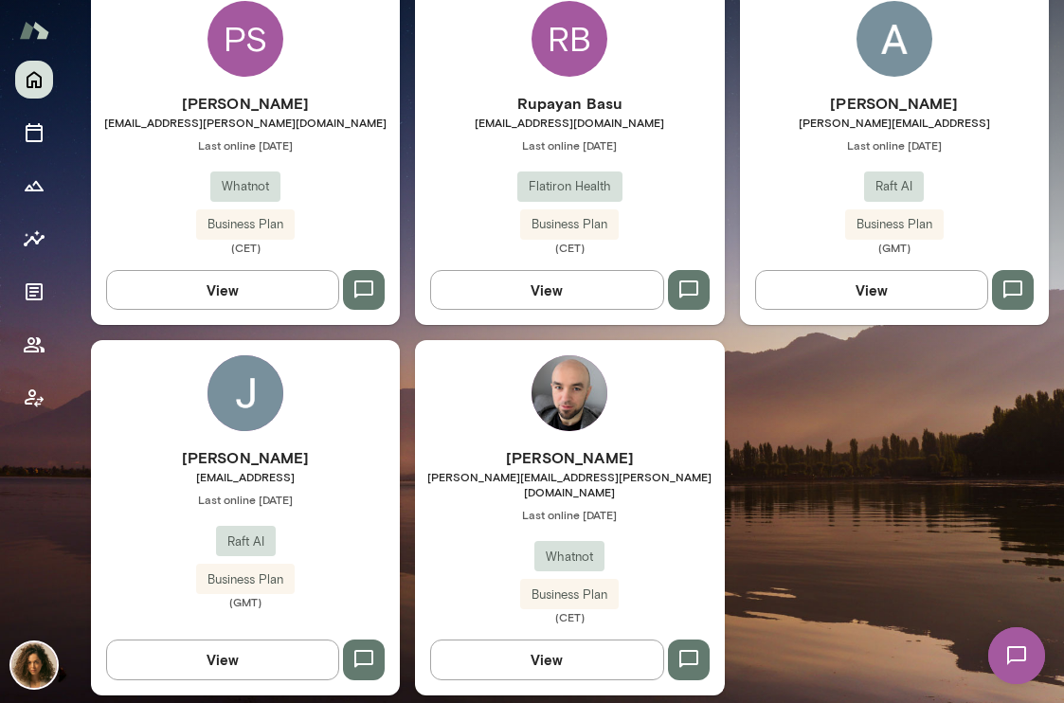 The height and width of the screenshot is (703, 1064). I want to click on span: Flatiron Health, so click(569, 187).